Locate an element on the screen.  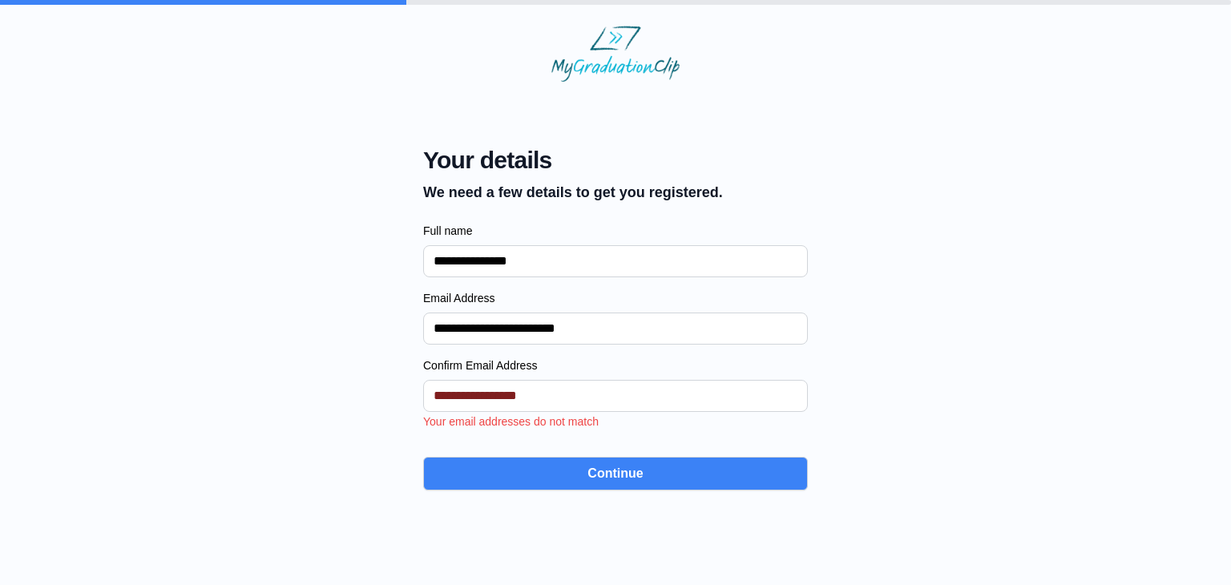
span: Your details is located at coordinates (573, 160).